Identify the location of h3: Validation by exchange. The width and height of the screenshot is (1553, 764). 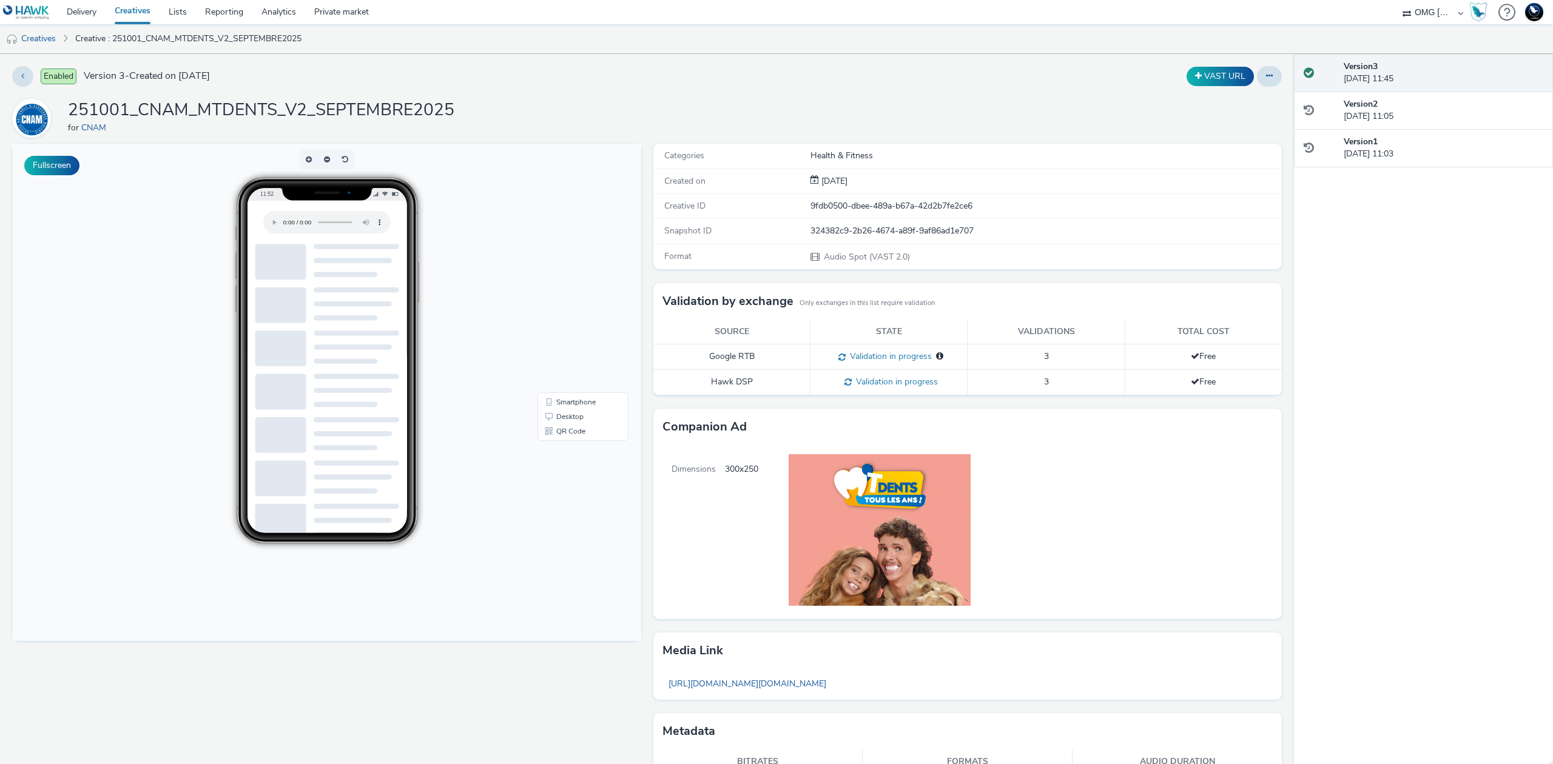
(728, 301).